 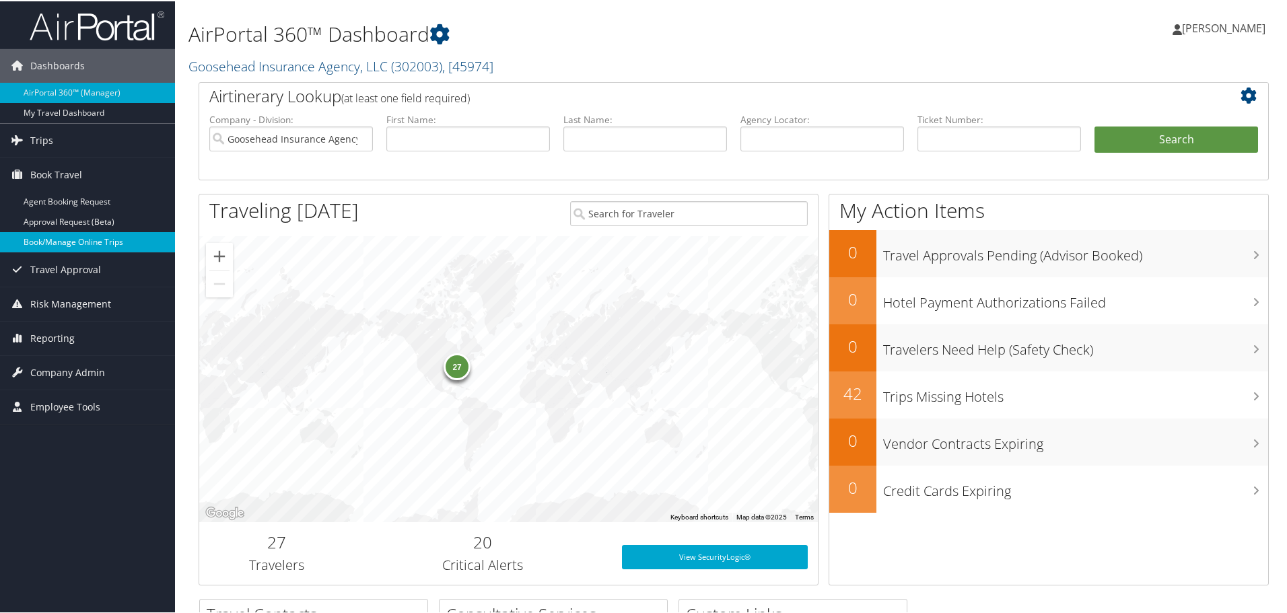 What do you see at coordinates (291, 118) in the screenshot?
I see `label: Company - Division:` at bounding box center [291, 118].